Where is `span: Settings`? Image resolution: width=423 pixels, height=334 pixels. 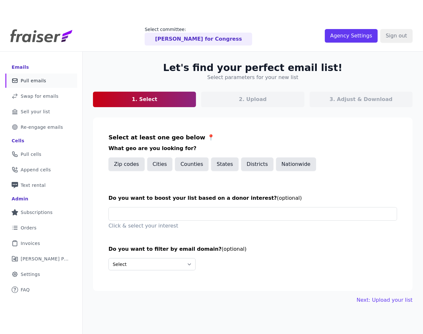 span: Settings is located at coordinates (30, 275).